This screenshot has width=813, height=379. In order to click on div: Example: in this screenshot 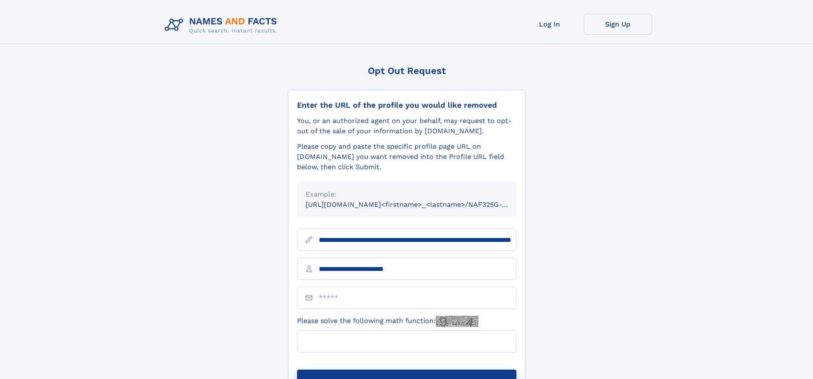, I will do `click(407, 194)`.